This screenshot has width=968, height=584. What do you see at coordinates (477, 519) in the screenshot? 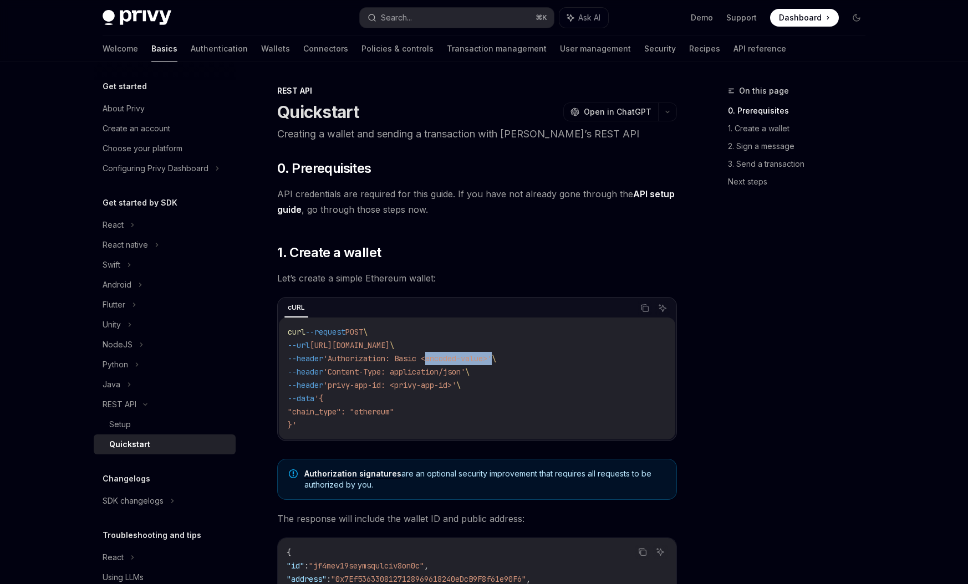
I see `span: The response will include the wallet ID and public address:` at bounding box center [477, 519].